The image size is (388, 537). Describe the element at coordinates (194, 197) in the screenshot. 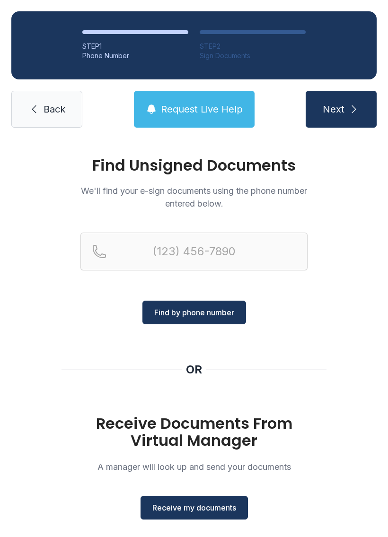

I see `p: We'll find your e-sign documents using the phone number entered below.` at that location.